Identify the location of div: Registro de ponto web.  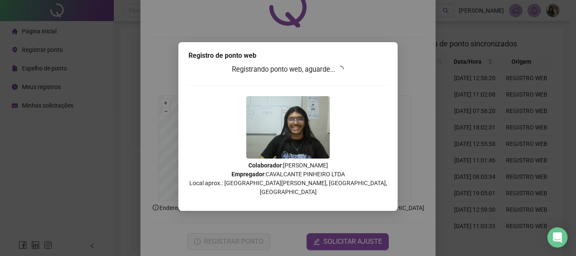
(288, 56).